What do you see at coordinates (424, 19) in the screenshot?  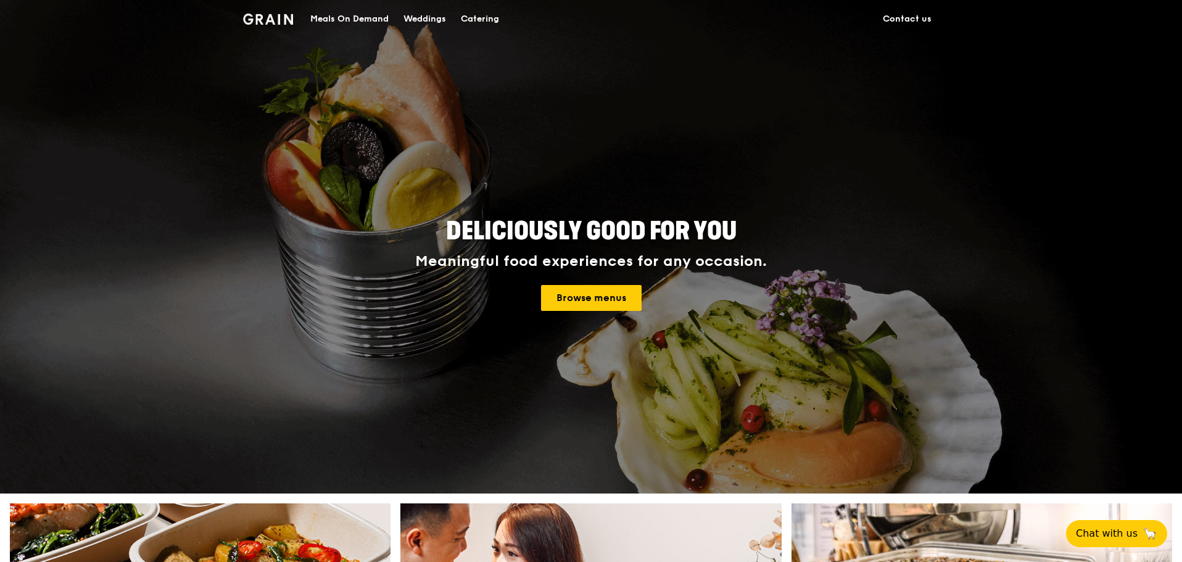 I see `div: Weddings` at bounding box center [424, 19].